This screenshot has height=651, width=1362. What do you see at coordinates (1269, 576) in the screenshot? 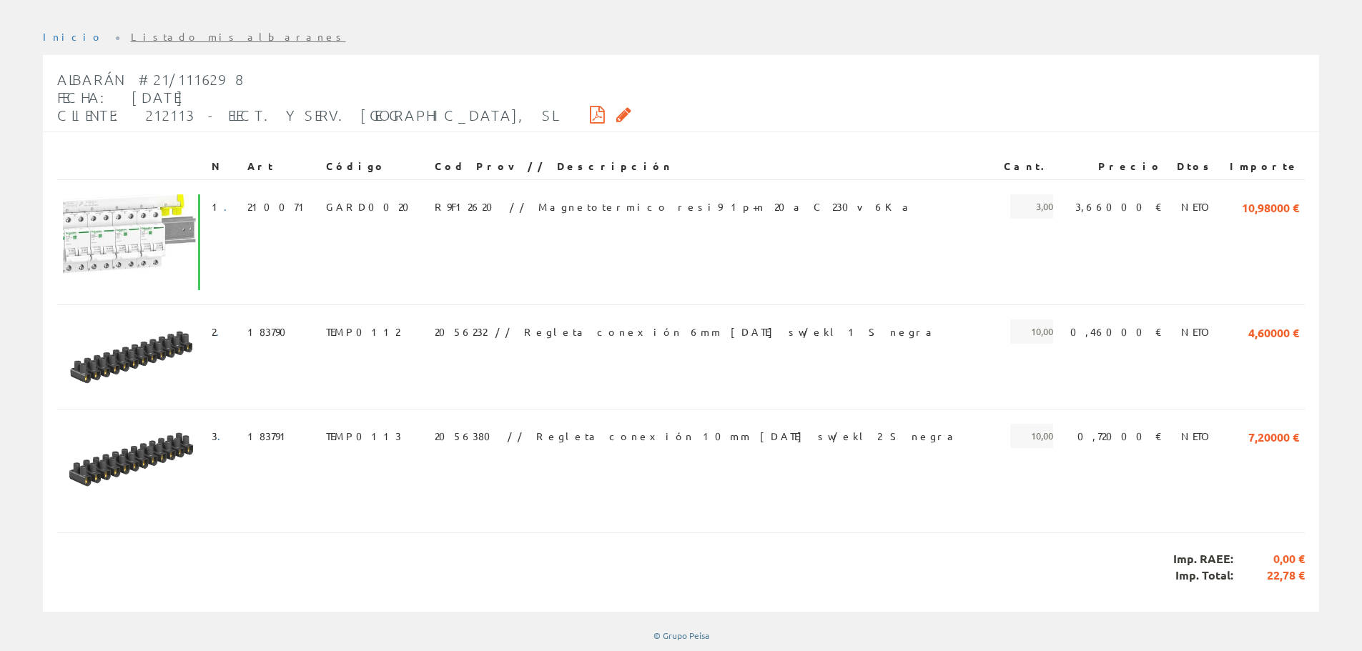
I see `span: 22,78 €` at bounding box center [1269, 576].